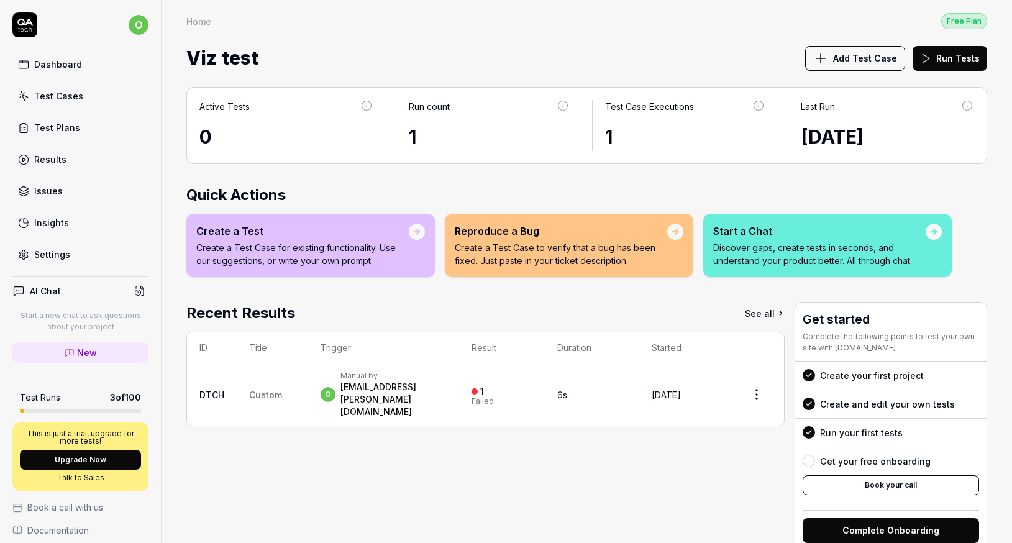 Image resolution: width=1012 pixels, height=543 pixels. I want to click on h3: Get started, so click(890, 319).